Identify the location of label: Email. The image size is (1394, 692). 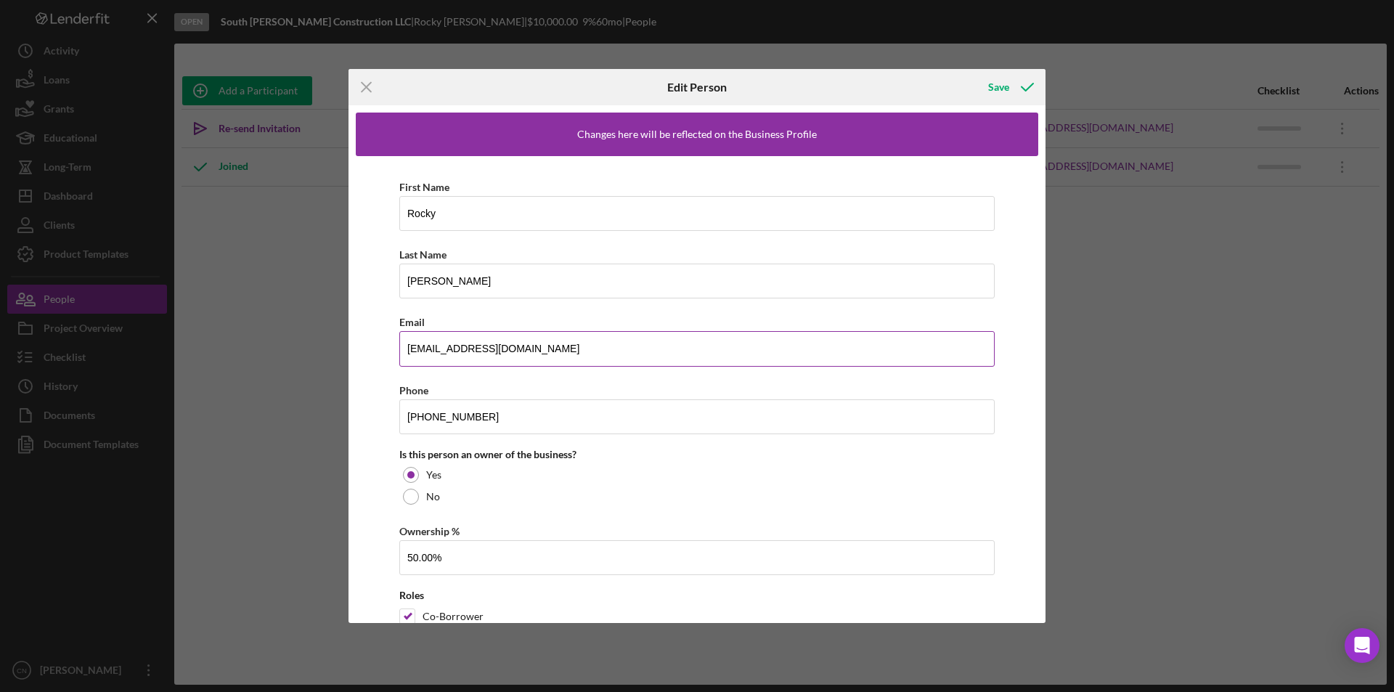
(412, 322).